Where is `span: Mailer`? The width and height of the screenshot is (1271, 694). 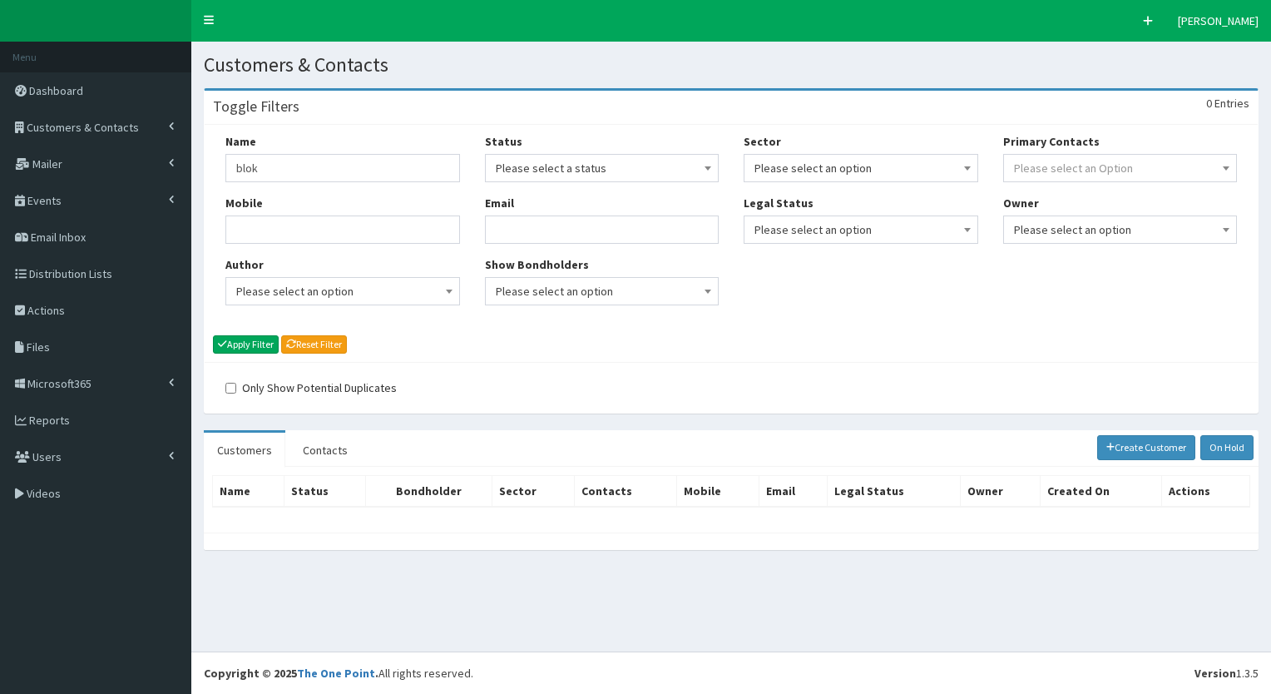
span: Mailer is located at coordinates (47, 164).